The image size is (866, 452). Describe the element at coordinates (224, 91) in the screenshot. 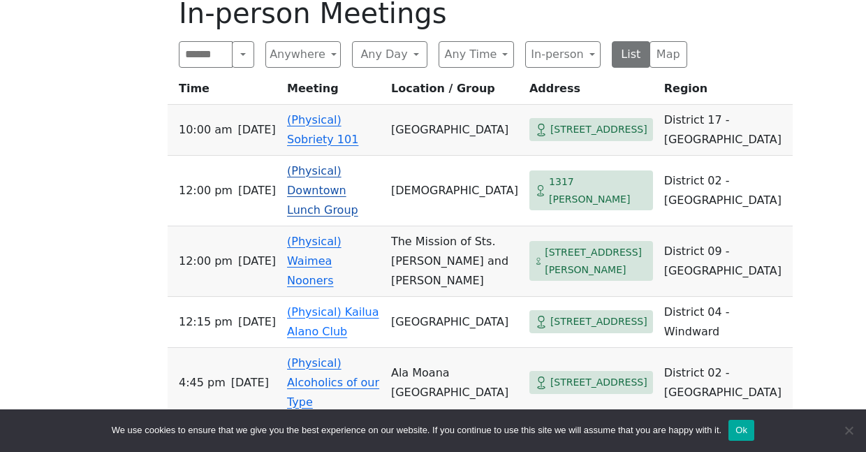

I see `th: Time` at that location.